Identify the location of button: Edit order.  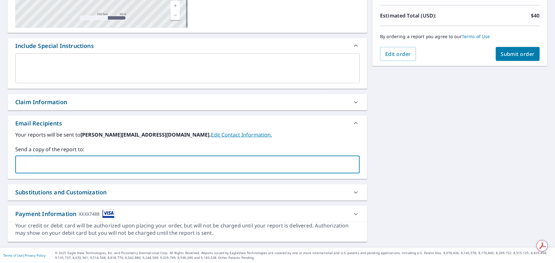
(398, 54).